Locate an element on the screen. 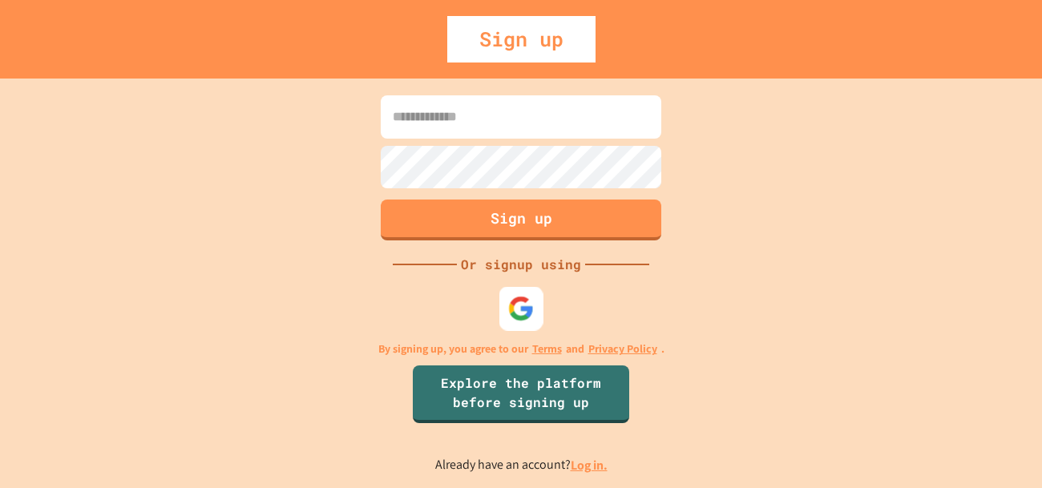 The width and height of the screenshot is (1042, 488). a: Explore the platform before signing up is located at coordinates (521, 394).